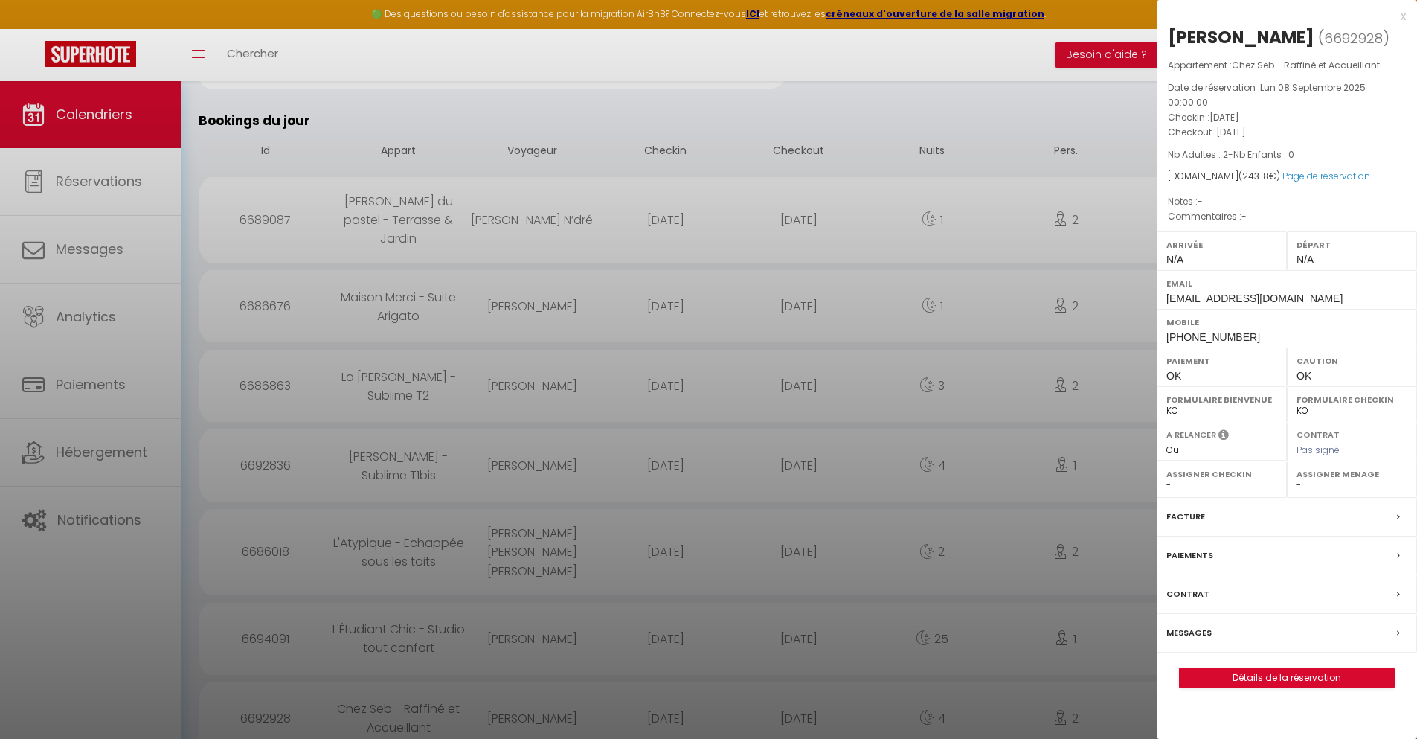 The height and width of the screenshot is (739, 1417). What do you see at coordinates (1306, 65) in the screenshot?
I see `span: Chez Seb - Raffiné et Accueillant` at bounding box center [1306, 65].